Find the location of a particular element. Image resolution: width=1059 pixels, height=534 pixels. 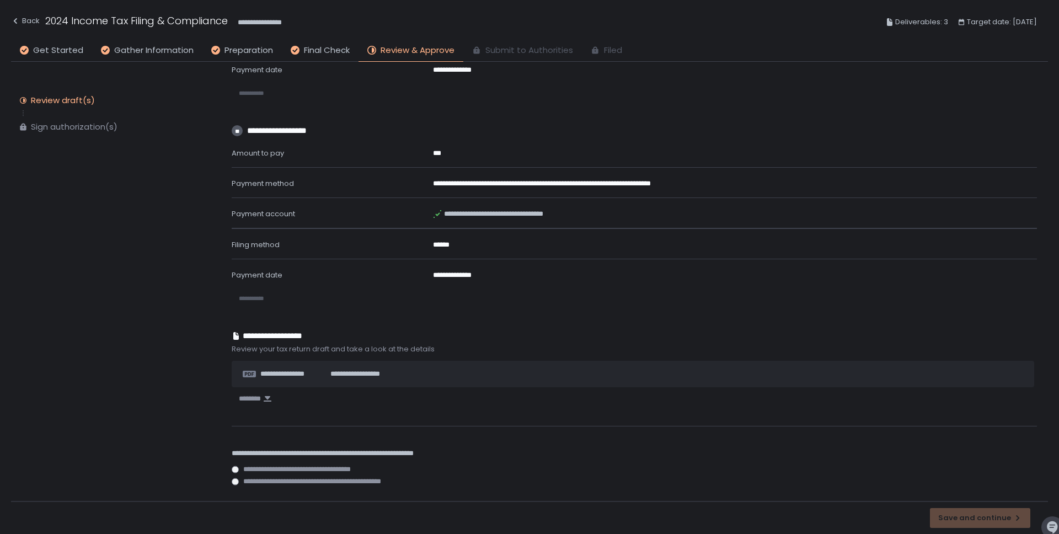

span: Amount to pay is located at coordinates (257, 153).